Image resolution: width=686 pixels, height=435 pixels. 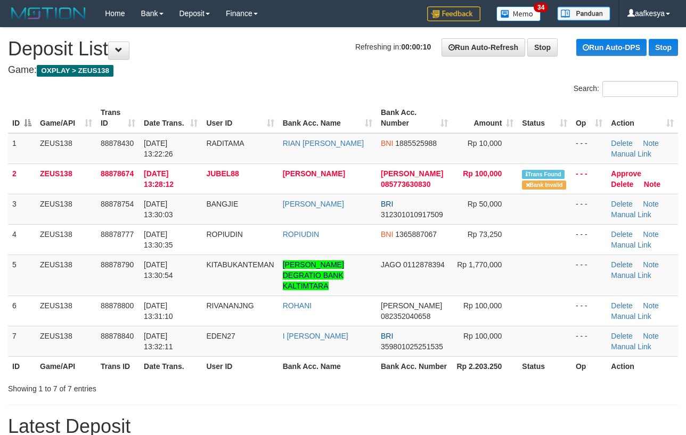 What do you see at coordinates (118, 366) in the screenshot?
I see `th: Trans ID` at bounding box center [118, 366].